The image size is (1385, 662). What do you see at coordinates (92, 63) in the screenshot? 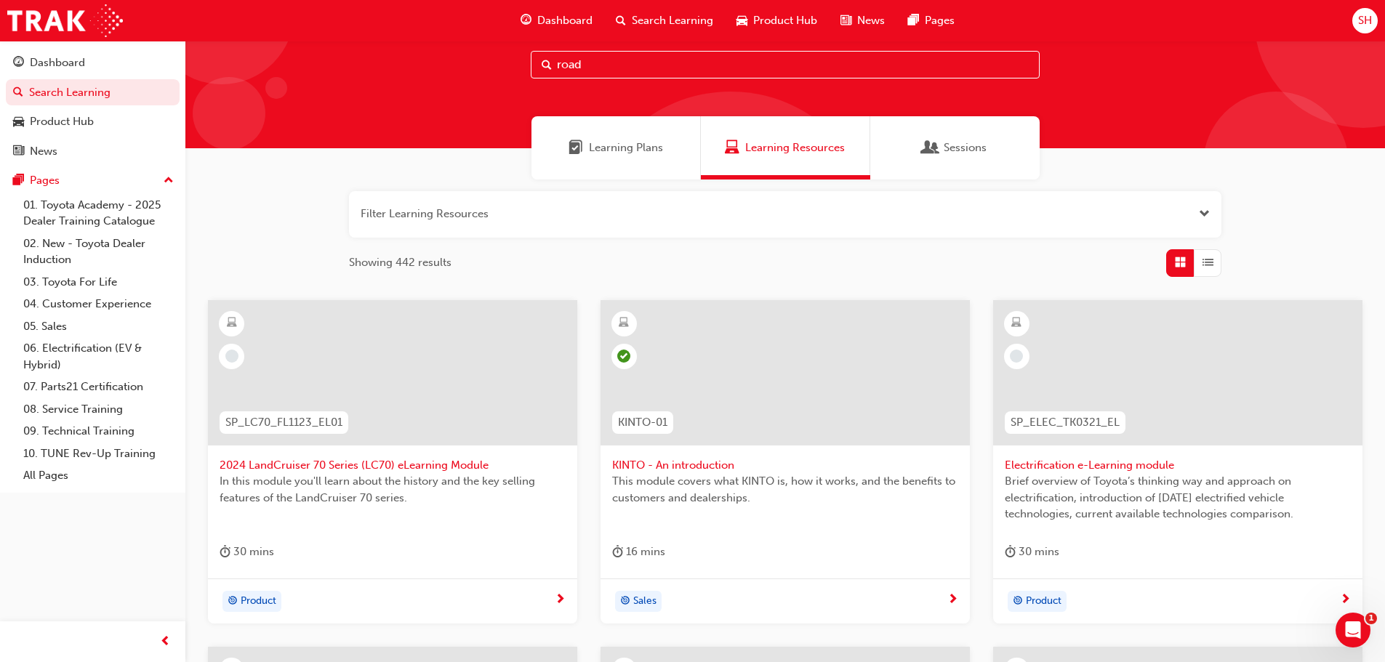
I see `a: Dashboard` at bounding box center [92, 63].